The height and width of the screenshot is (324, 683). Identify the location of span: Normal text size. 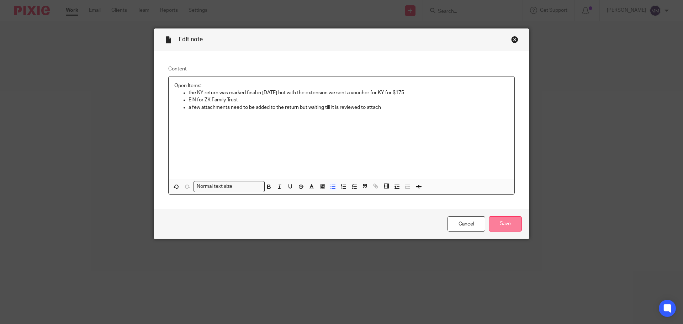
(214, 186).